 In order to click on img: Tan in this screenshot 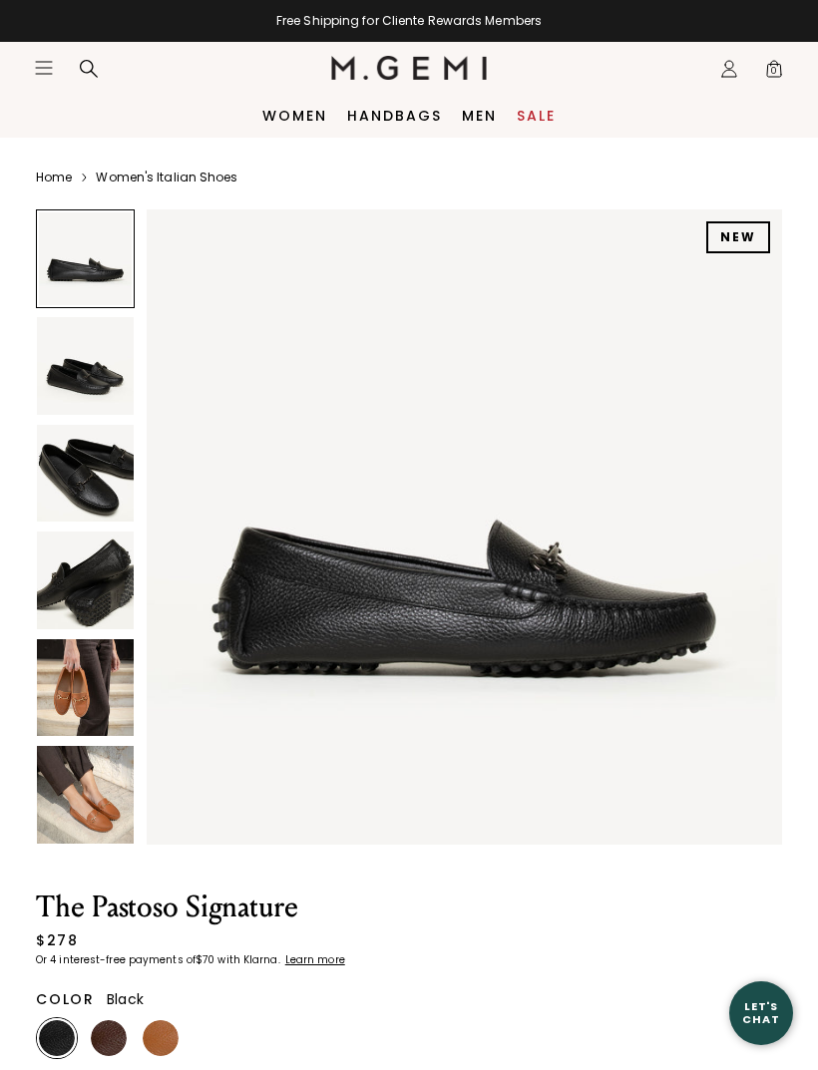, I will do `click(161, 1038)`.